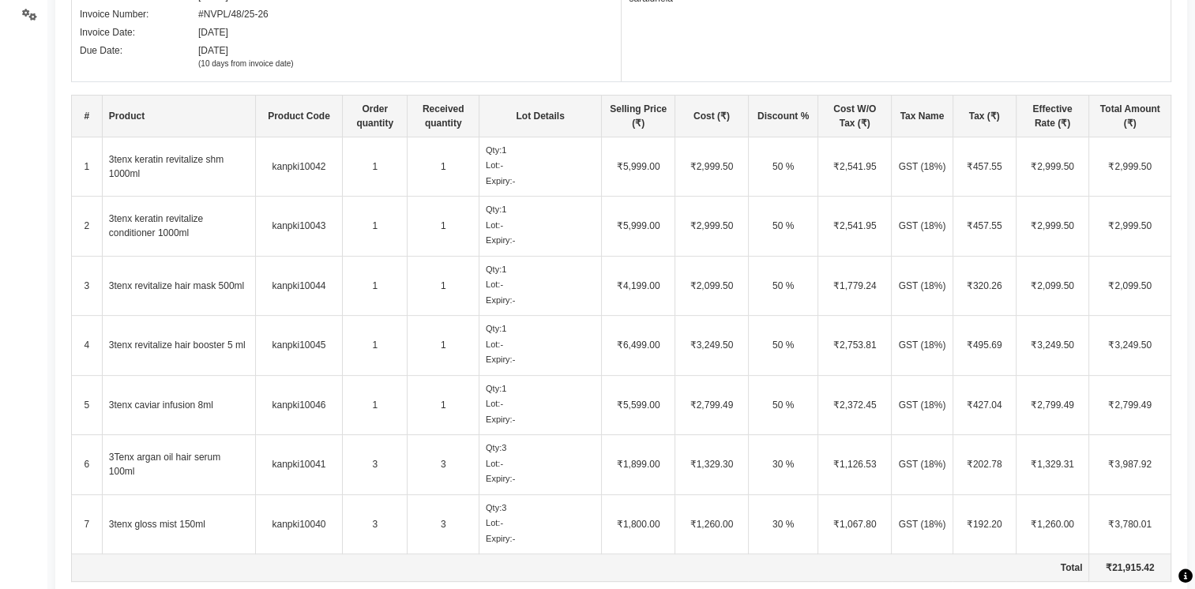 Image resolution: width=1195 pixels, height=589 pixels. What do you see at coordinates (1130, 115) in the screenshot?
I see `th: Total Amount (₹)` at bounding box center [1130, 115].